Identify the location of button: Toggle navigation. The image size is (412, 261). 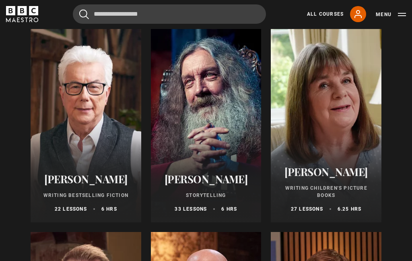
(391, 14).